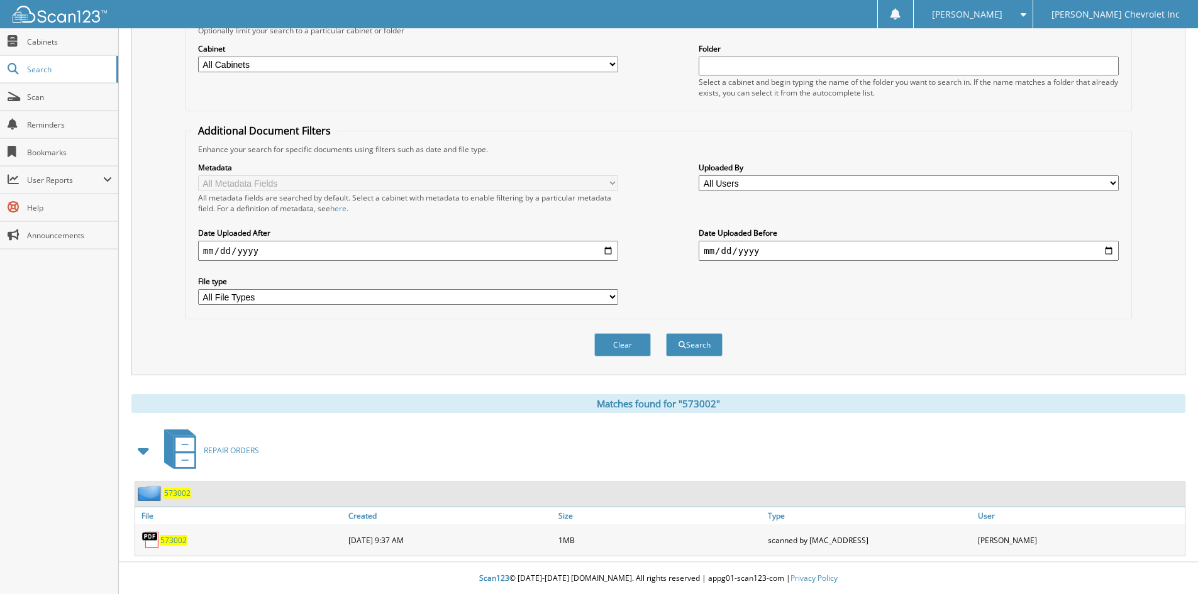 The image size is (1198, 594). What do you see at coordinates (659, 404) in the screenshot?
I see `div: Matches found for "573002"` at bounding box center [659, 404].